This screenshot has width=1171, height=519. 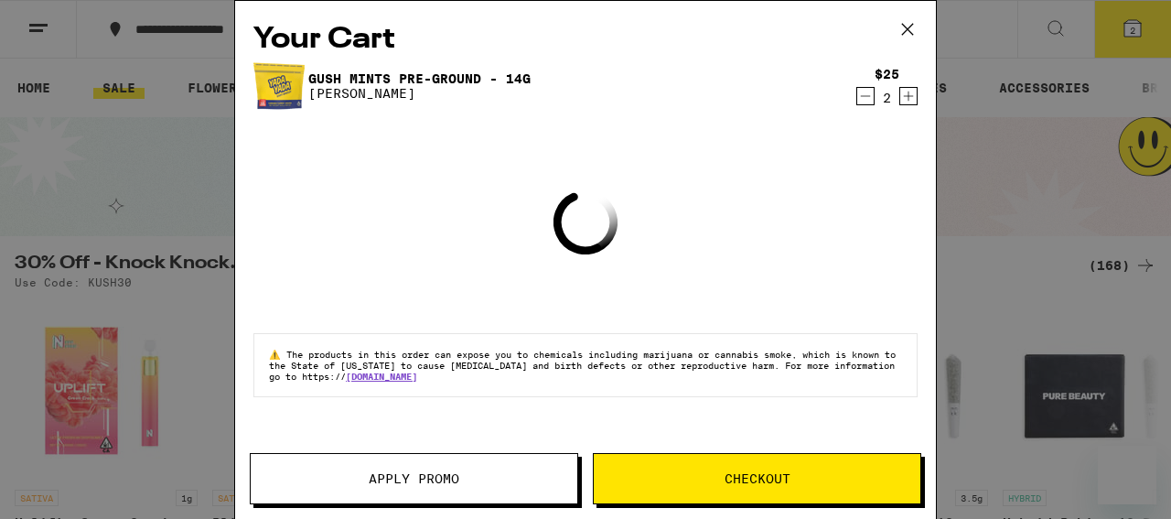 What do you see at coordinates (586, 39) in the screenshot?
I see `h2: Your Cart` at bounding box center [586, 39].